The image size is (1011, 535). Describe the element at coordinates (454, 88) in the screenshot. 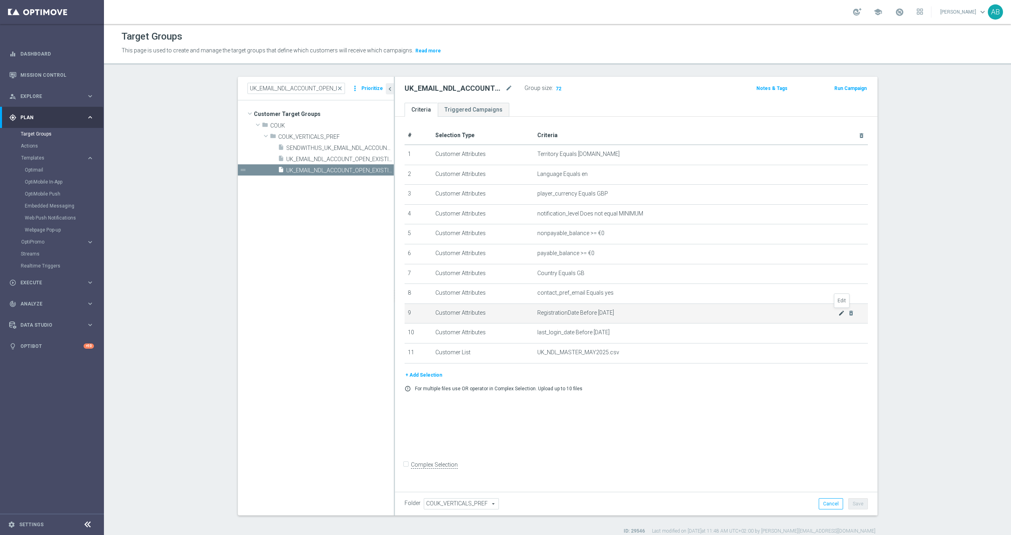

I see `h2: UK_EMAIL_NDL_ACCOUNT_OPEN_EXISTING_PLAYERS_V2` at that location.